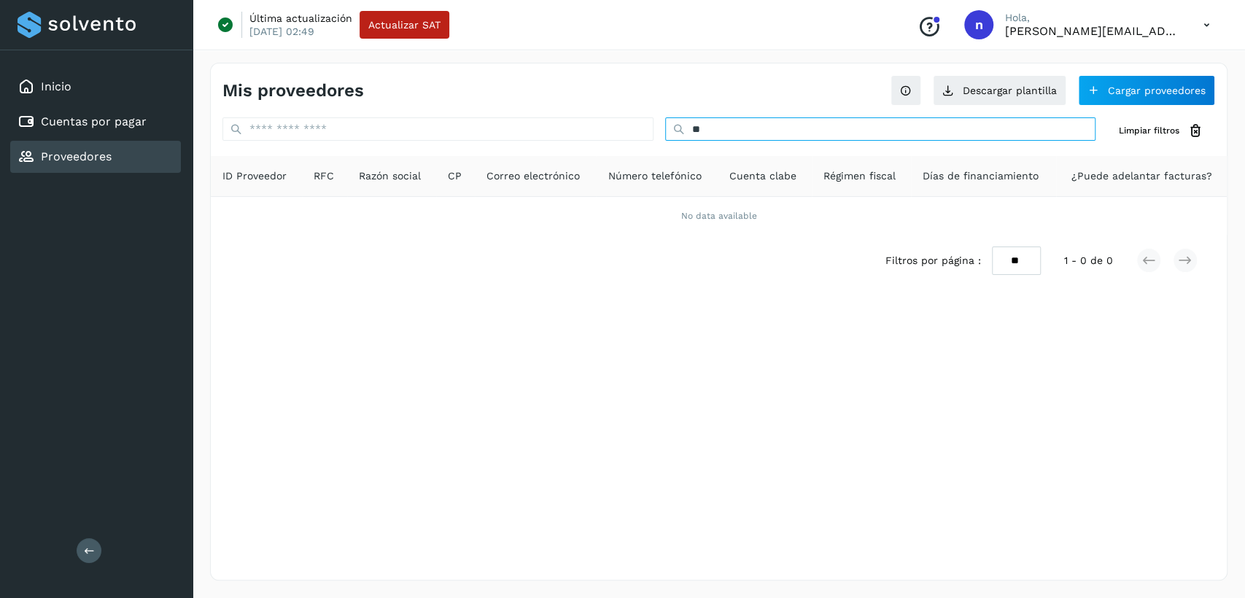 Image resolution: width=1245 pixels, height=598 pixels. Describe the element at coordinates (1161, 131) in the screenshot. I see `button: Limpiar filtros` at that location.